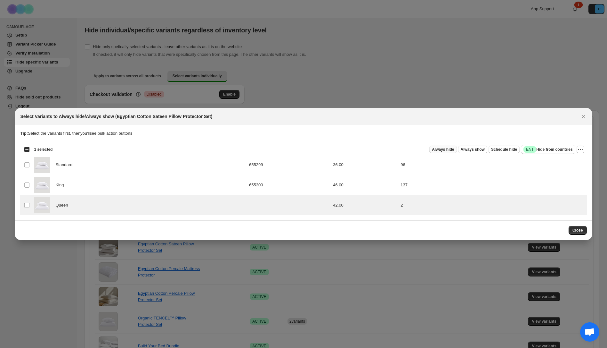 This screenshot has width=607, height=348. Describe the element at coordinates (548, 149) in the screenshot. I see `button: SuccessENTHide from countries` at that location.